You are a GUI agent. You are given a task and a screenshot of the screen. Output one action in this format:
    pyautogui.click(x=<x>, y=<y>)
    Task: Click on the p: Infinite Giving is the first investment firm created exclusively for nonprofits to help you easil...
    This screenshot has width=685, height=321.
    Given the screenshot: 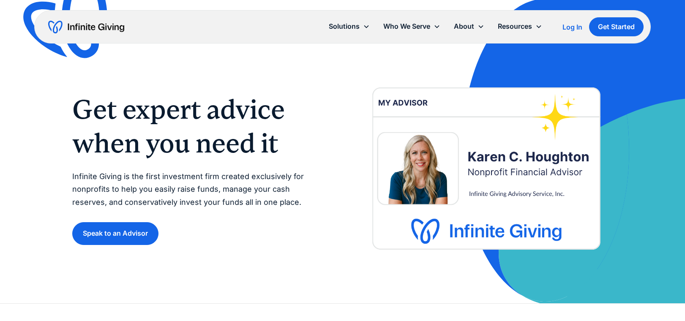 What is the action you would take?
    pyautogui.click(x=199, y=190)
    